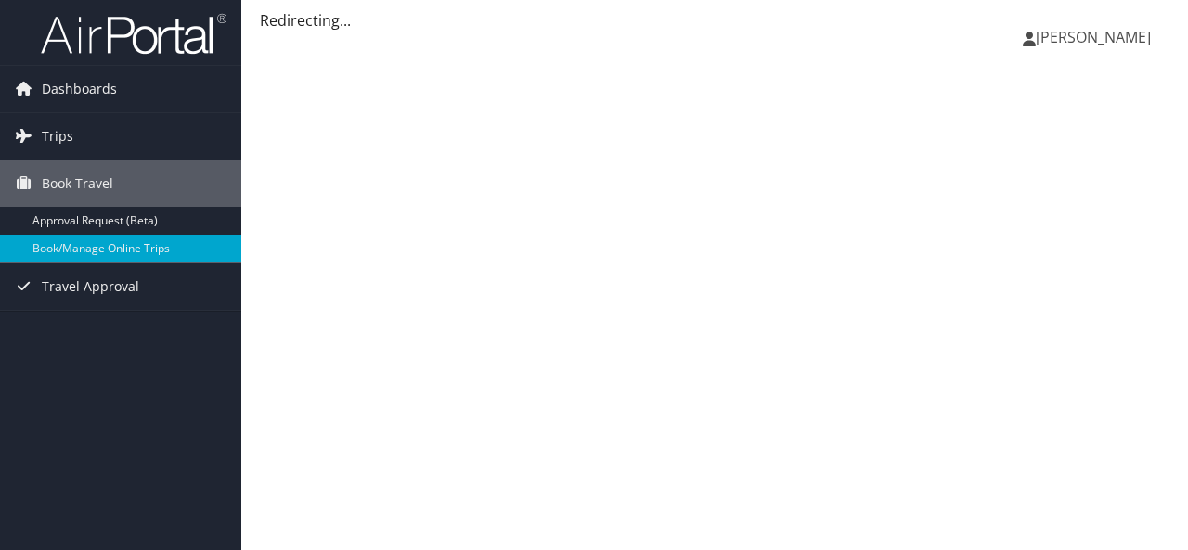  What do you see at coordinates (90, 287) in the screenshot?
I see `span: Travel Approval` at bounding box center [90, 287].